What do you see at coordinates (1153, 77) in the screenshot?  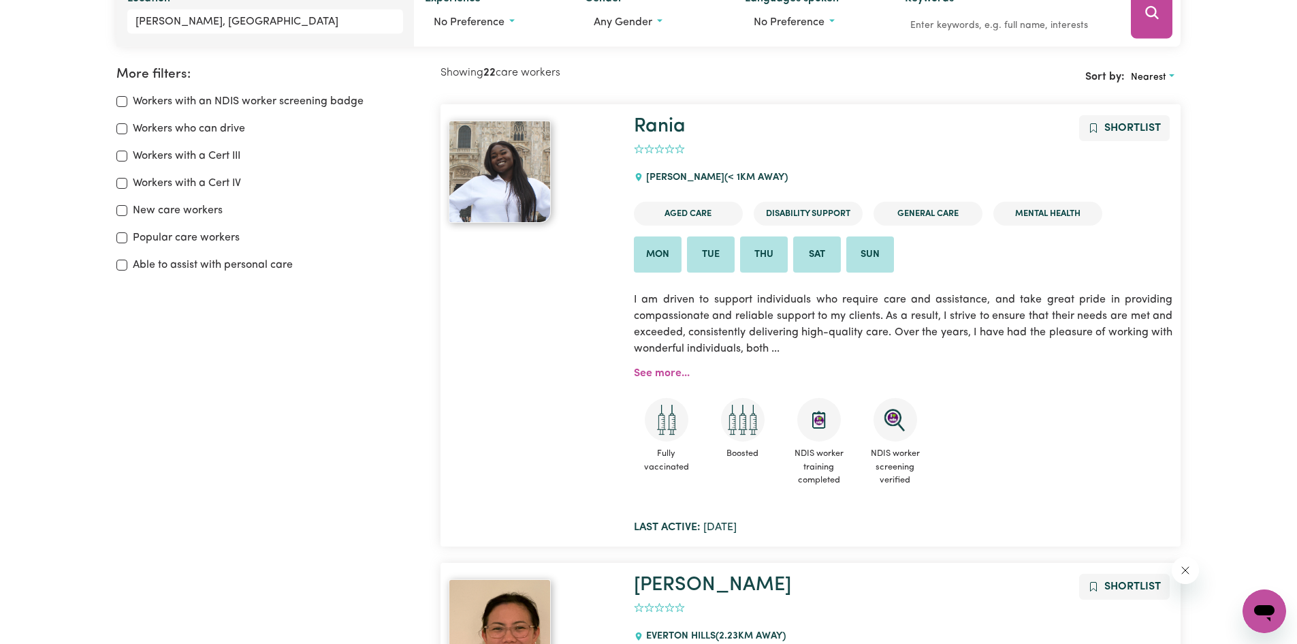 I see `button: Sort search results` at bounding box center [1153, 77].